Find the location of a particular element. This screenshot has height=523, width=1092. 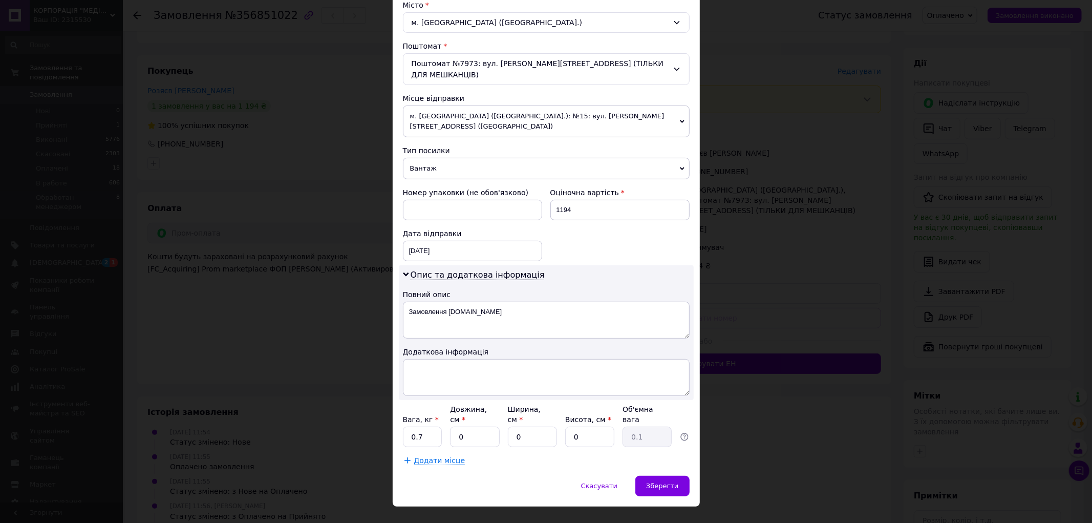

div: Повний опис is located at coordinates (546, 294).